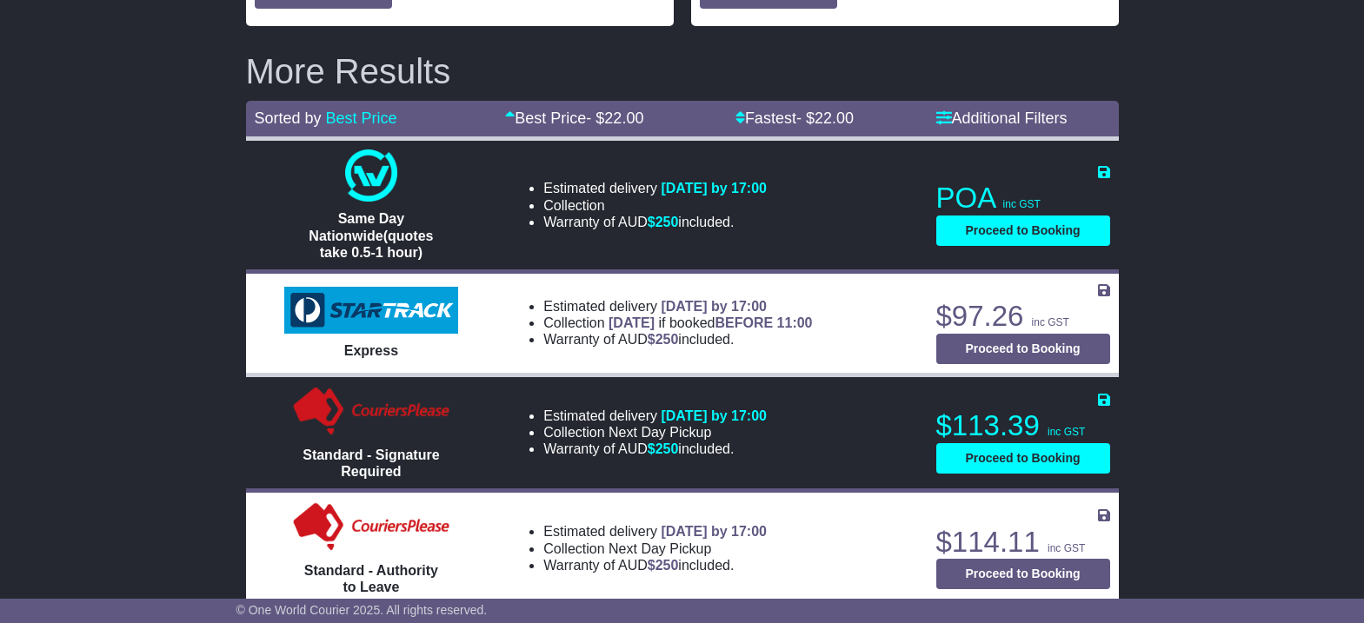  I want to click on span: if booked, so click(710, 323).